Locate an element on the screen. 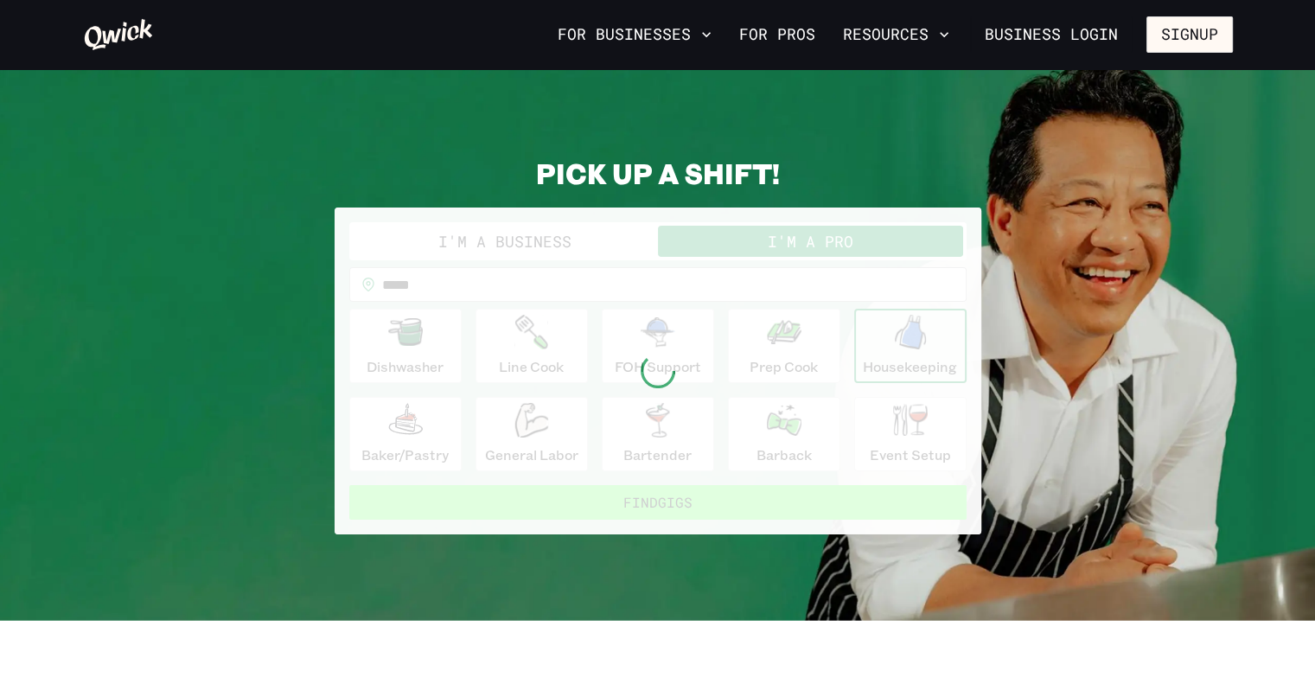 This screenshot has height=684, width=1315. button: Resources is located at coordinates (896, 35).